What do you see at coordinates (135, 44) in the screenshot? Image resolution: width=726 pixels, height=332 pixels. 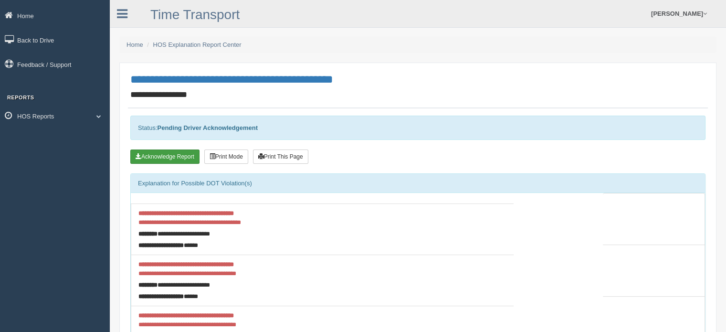 I see `a: Home` at bounding box center [135, 44].